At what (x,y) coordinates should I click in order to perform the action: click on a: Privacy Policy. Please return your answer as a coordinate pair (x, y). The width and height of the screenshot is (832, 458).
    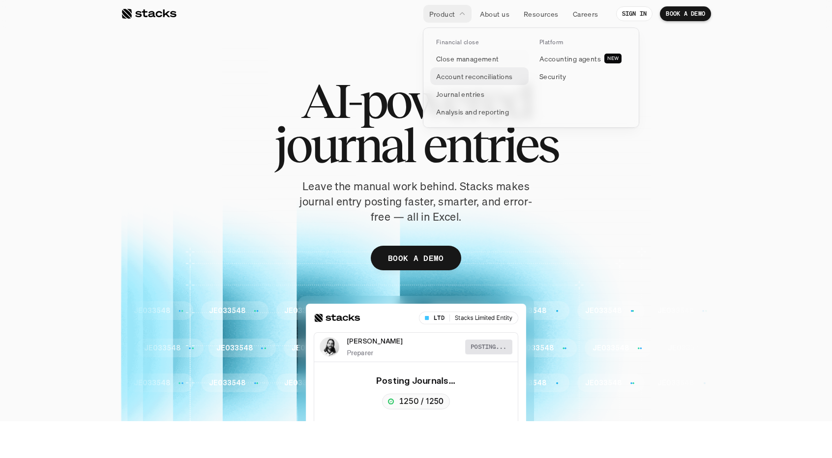
    Looking at the image, I should click on (138, 191).